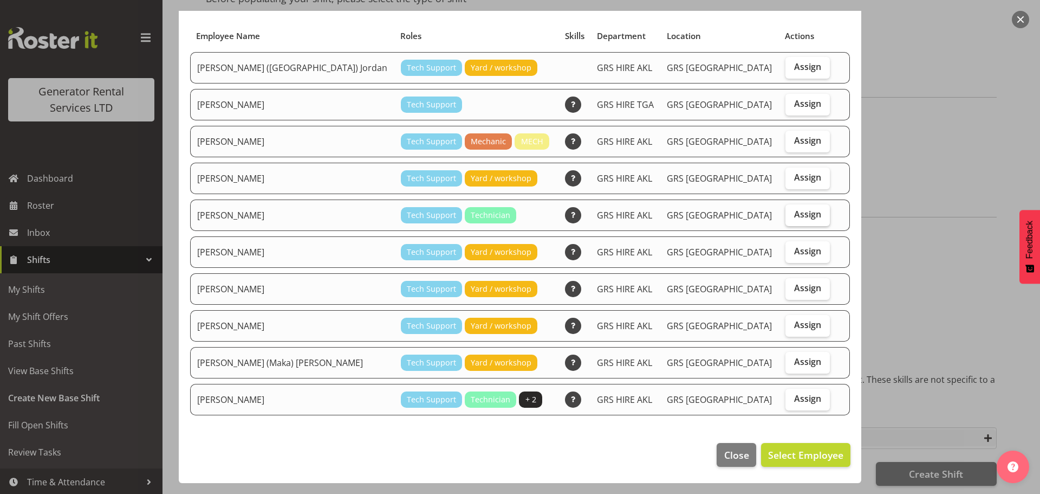  What do you see at coordinates (228, 36) in the screenshot?
I see `span: Employee Name` at bounding box center [228, 36].